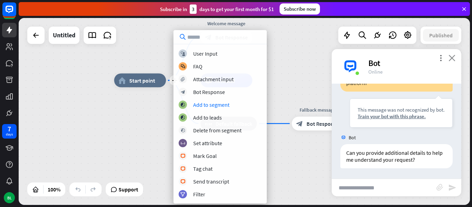 The height and width of the screenshot is (207, 472). What do you see at coordinates (226, 23) in the screenshot?
I see `div: Welcome message` at bounding box center [226, 23].